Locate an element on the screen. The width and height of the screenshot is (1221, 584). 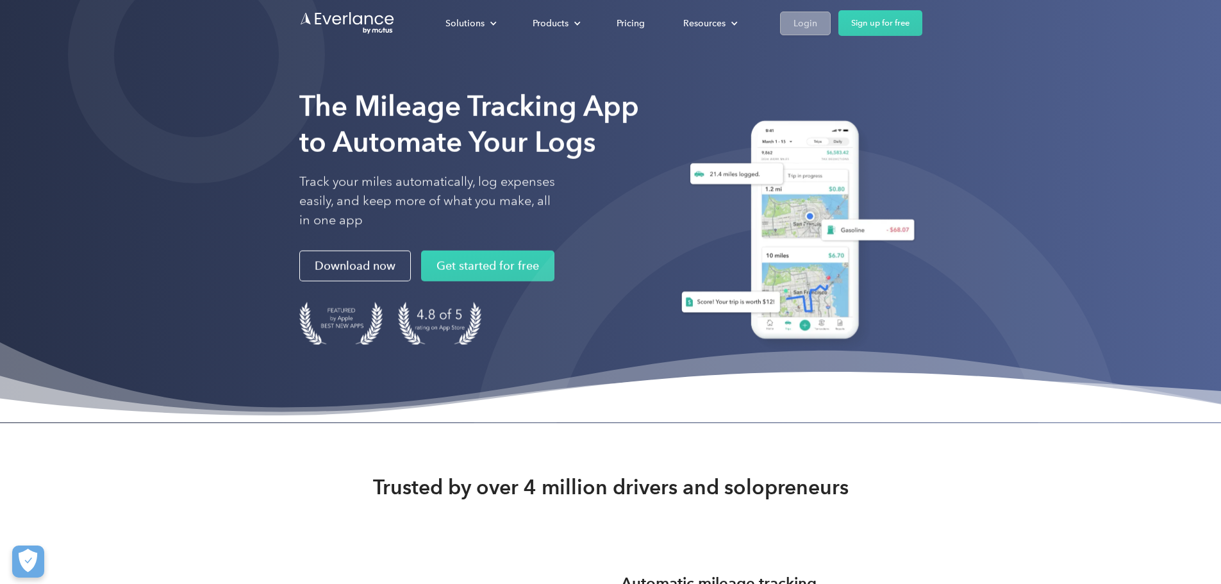
div: Login is located at coordinates (805, 23).